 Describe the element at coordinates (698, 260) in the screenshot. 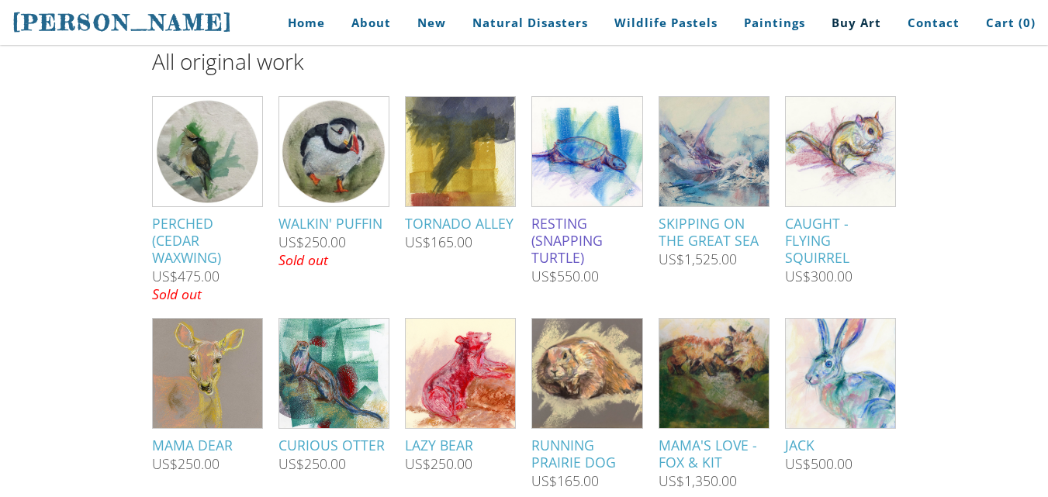

I see `div: US$1,525.00` at that location.